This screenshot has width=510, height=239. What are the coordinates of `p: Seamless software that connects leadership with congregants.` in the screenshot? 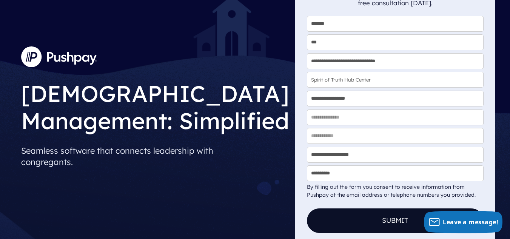 It's located at (155, 156).